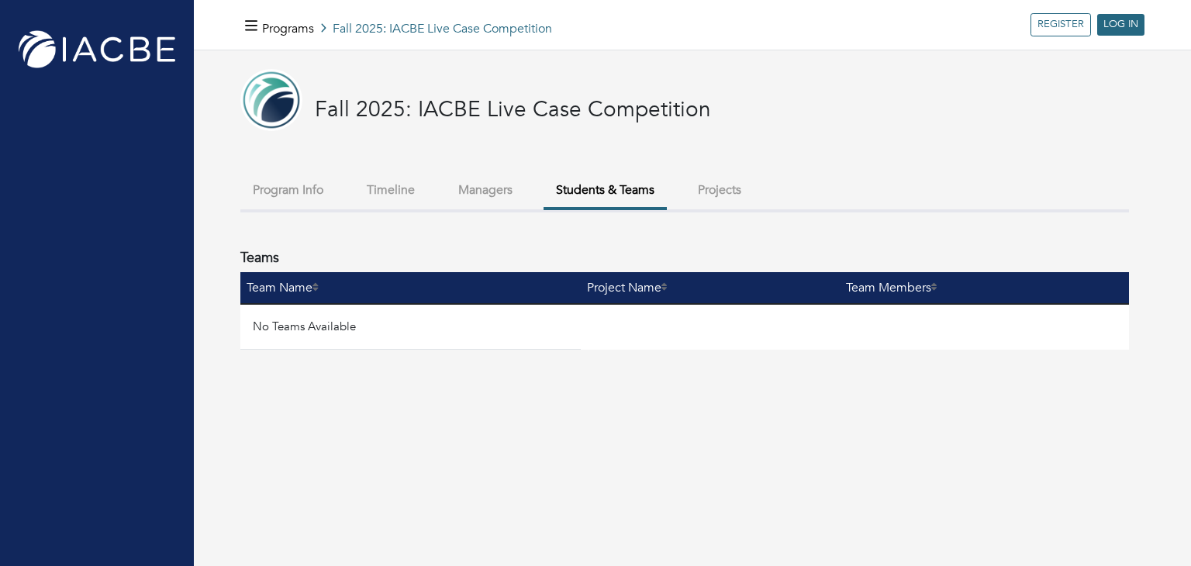 The height and width of the screenshot is (566, 1191). I want to click on td: No Teams Available, so click(410, 326).